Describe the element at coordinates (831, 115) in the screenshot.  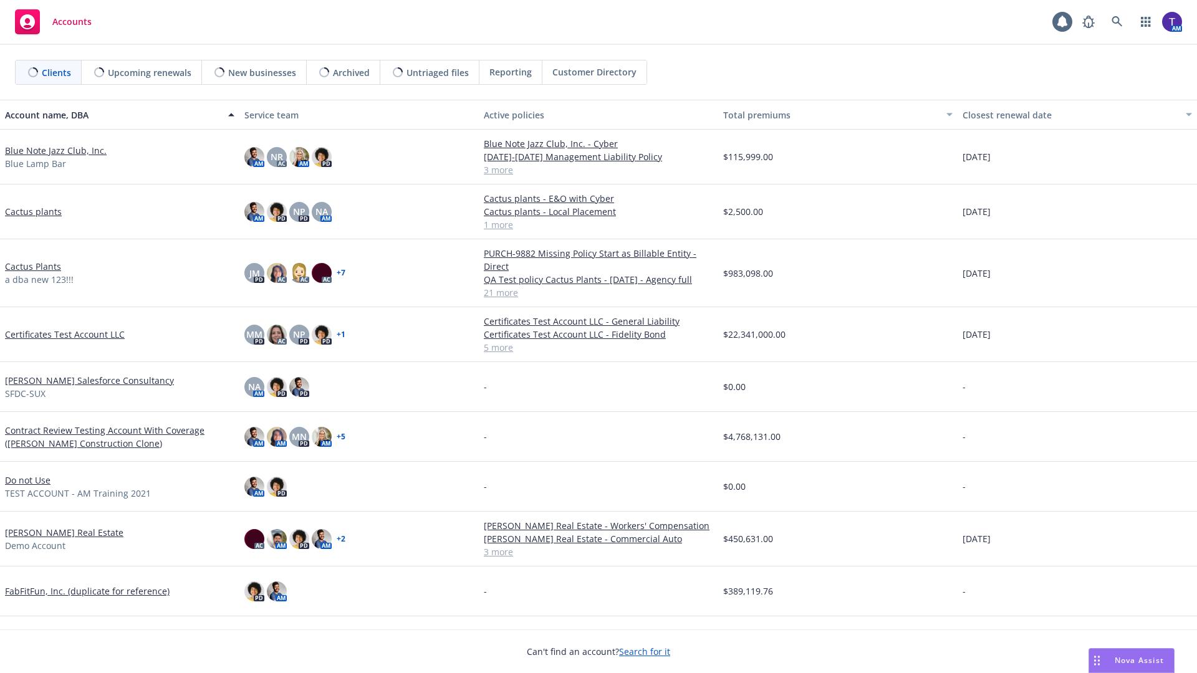
I see `div: Total premiums` at that location.